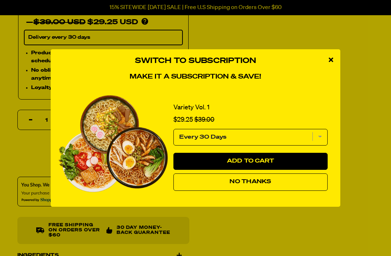 The image size is (391, 256). Describe the element at coordinates (250, 161) in the screenshot. I see `button: Add to Cart` at that location.